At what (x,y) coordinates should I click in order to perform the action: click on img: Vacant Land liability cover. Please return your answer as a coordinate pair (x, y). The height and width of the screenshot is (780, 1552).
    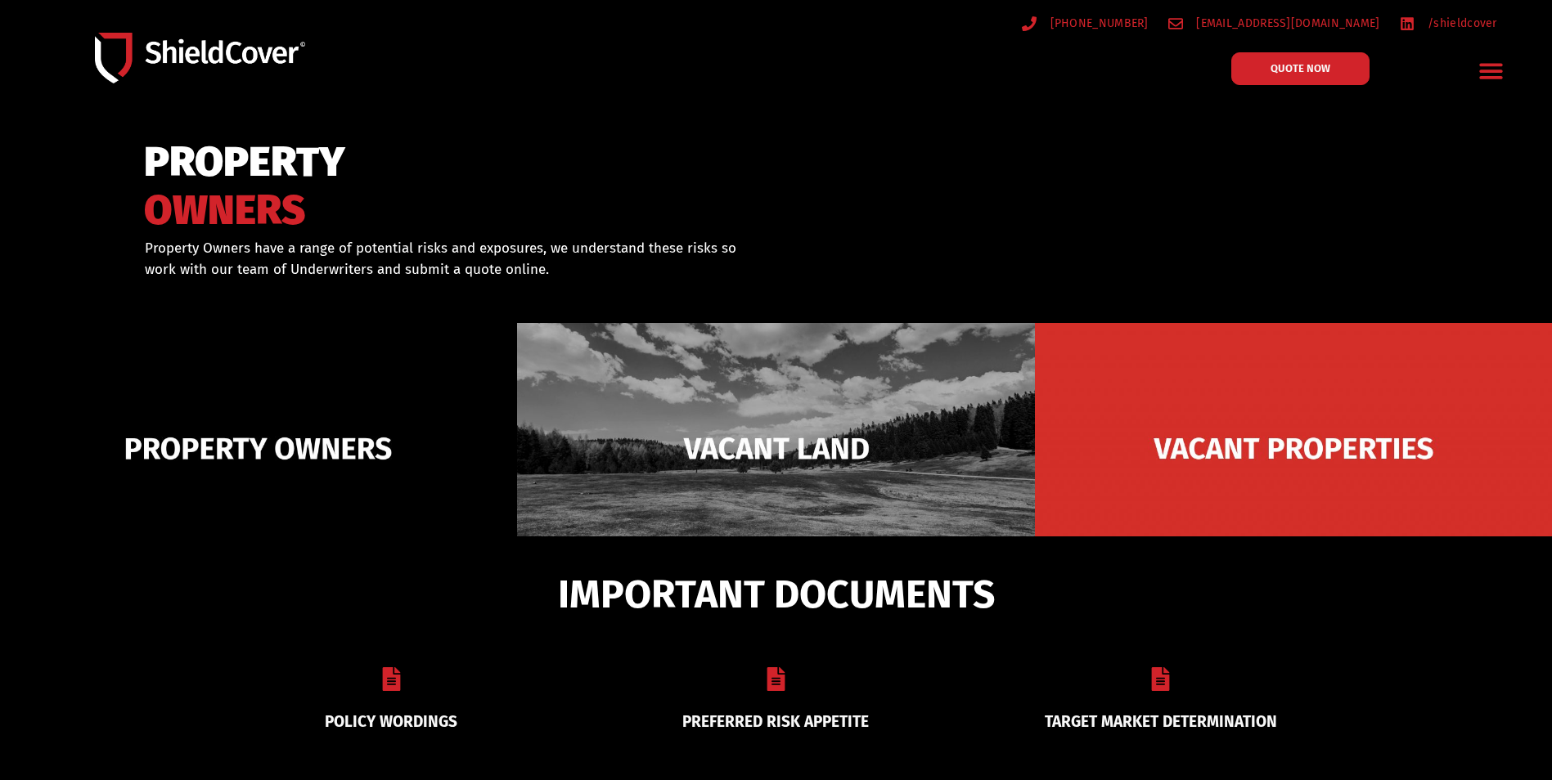
    Looking at the image, I should click on (775, 448).